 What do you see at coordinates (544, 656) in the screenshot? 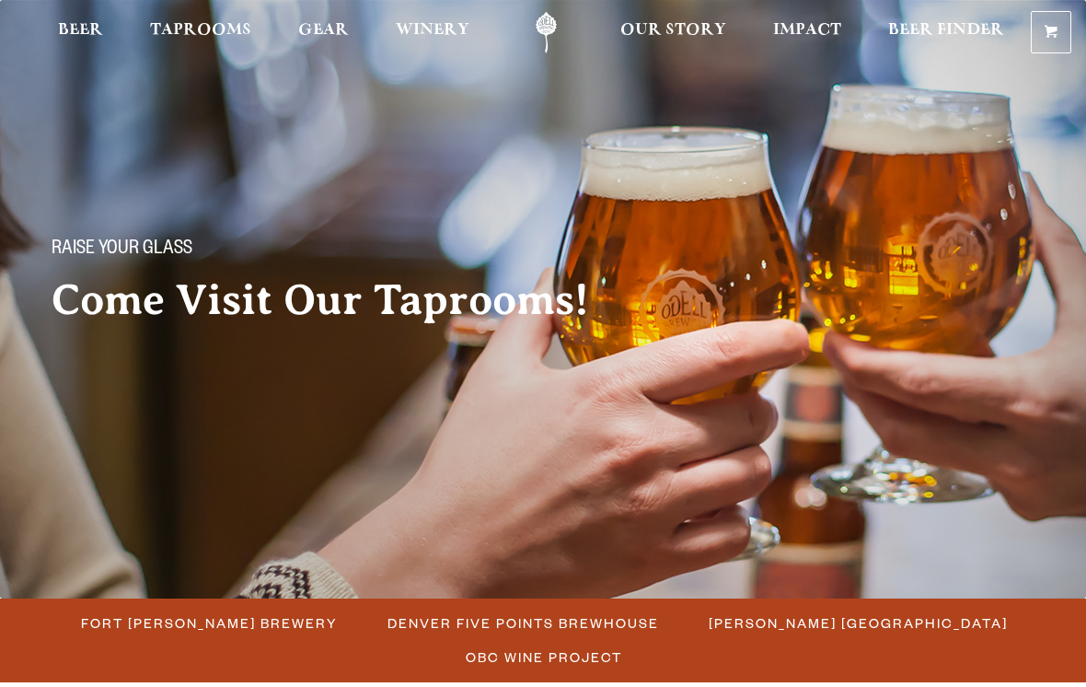
I see `span: OBC Wine Project` at bounding box center [544, 656].